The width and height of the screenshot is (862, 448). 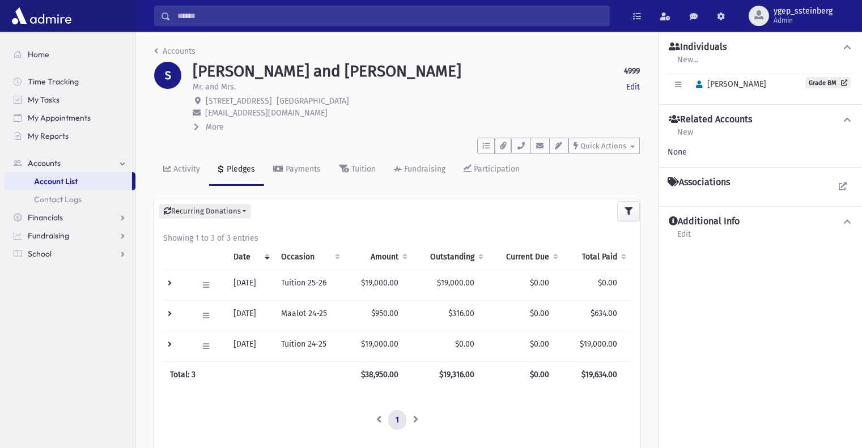 I want to click on div: Payments, so click(x=302, y=169).